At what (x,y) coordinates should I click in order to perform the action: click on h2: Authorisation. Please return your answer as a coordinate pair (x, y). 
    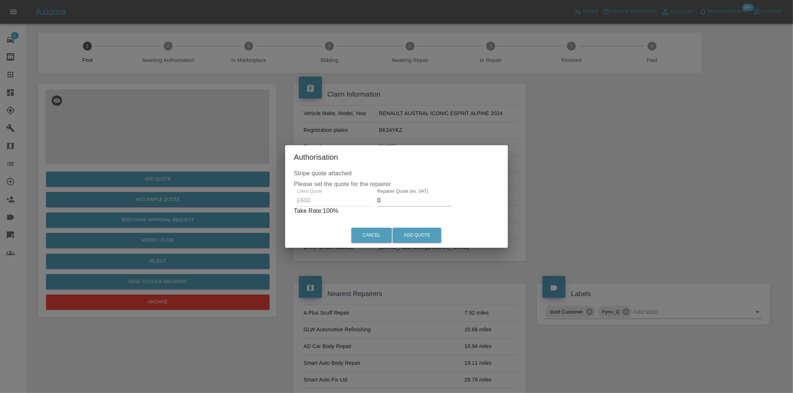
    Looking at the image, I should click on (396, 157).